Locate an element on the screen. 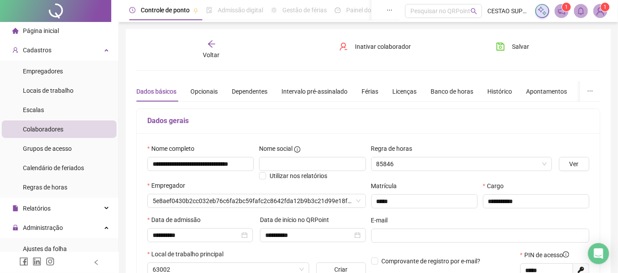 The width and height of the screenshot is (618, 273). span: Ajustes da folha is located at coordinates (45, 249).